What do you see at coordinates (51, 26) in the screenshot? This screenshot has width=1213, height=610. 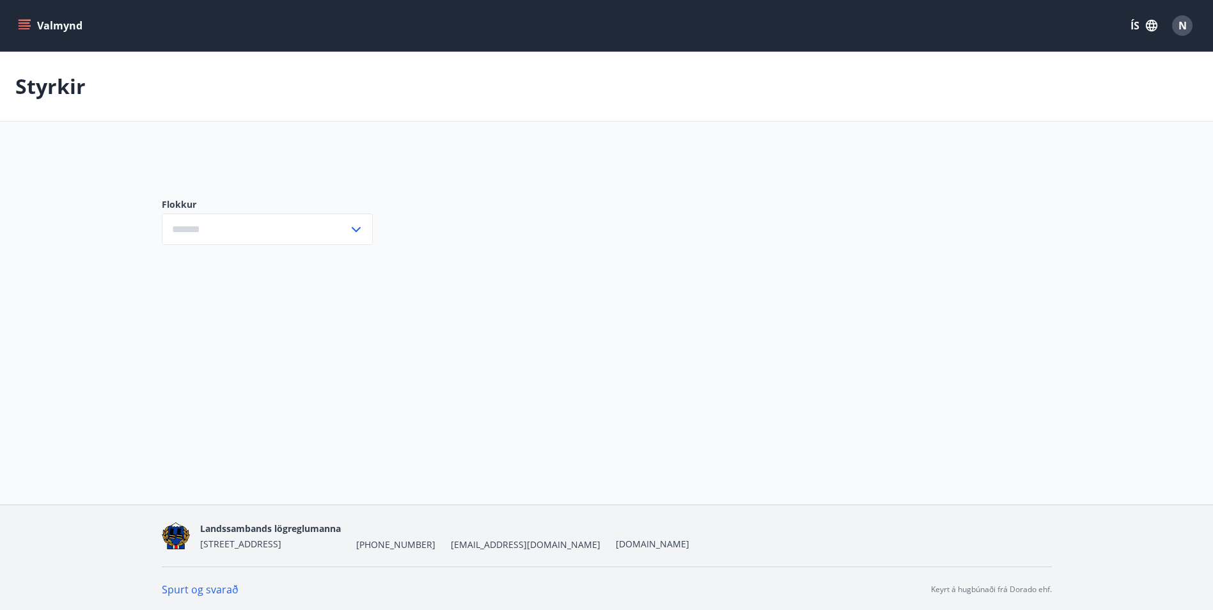 I see `button: menu` at bounding box center [51, 26].